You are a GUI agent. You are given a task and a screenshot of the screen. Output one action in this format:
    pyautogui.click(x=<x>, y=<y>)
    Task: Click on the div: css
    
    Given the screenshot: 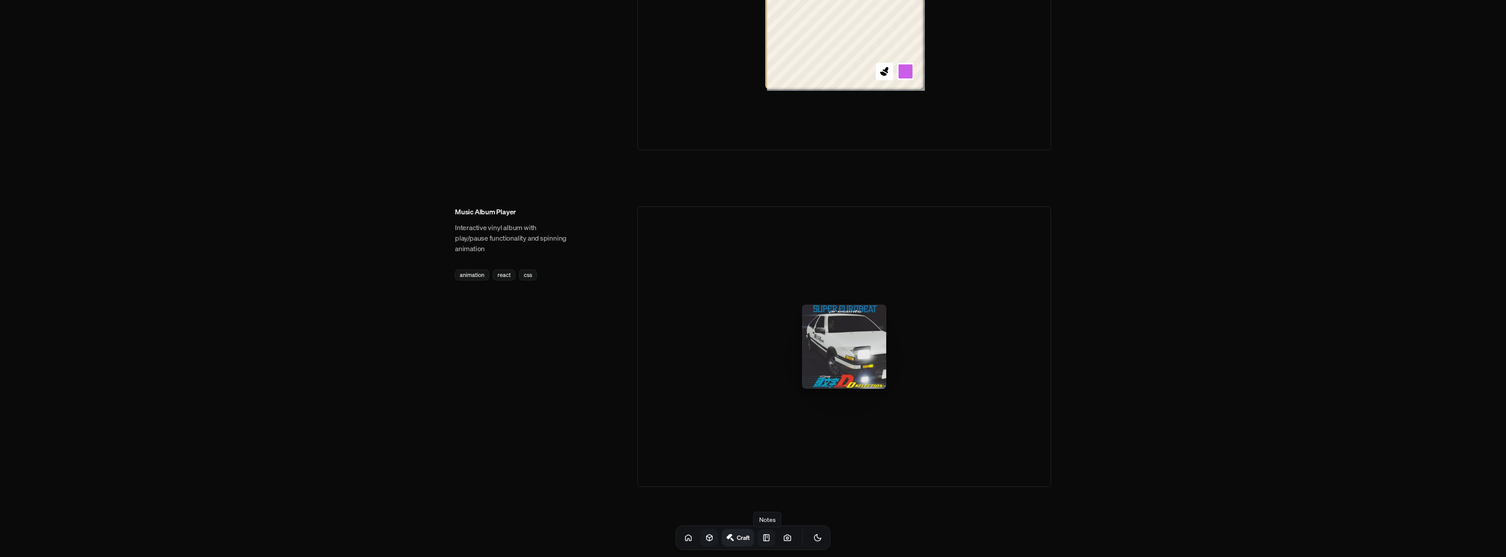 What is the action you would take?
    pyautogui.click(x=528, y=275)
    